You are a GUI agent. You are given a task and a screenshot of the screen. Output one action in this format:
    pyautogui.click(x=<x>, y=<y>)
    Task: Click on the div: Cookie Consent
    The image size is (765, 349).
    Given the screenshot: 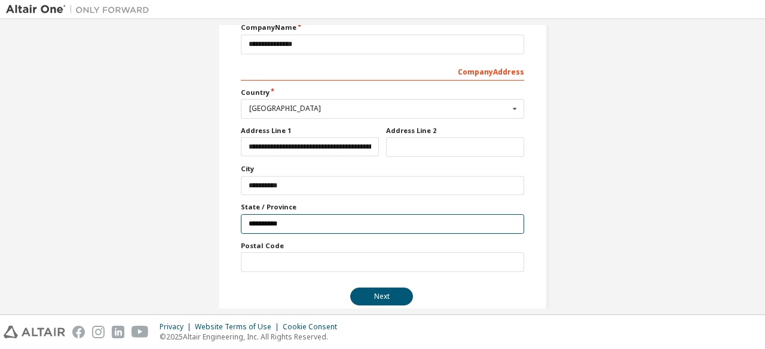 What is the action you would take?
    pyautogui.click(x=313, y=327)
    